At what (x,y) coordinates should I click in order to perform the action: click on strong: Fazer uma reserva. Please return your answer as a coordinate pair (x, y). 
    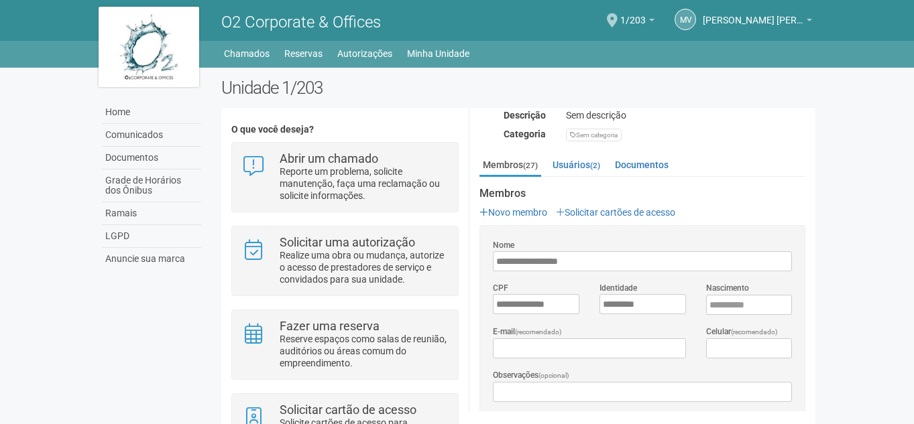
    Looking at the image, I should click on (329, 326).